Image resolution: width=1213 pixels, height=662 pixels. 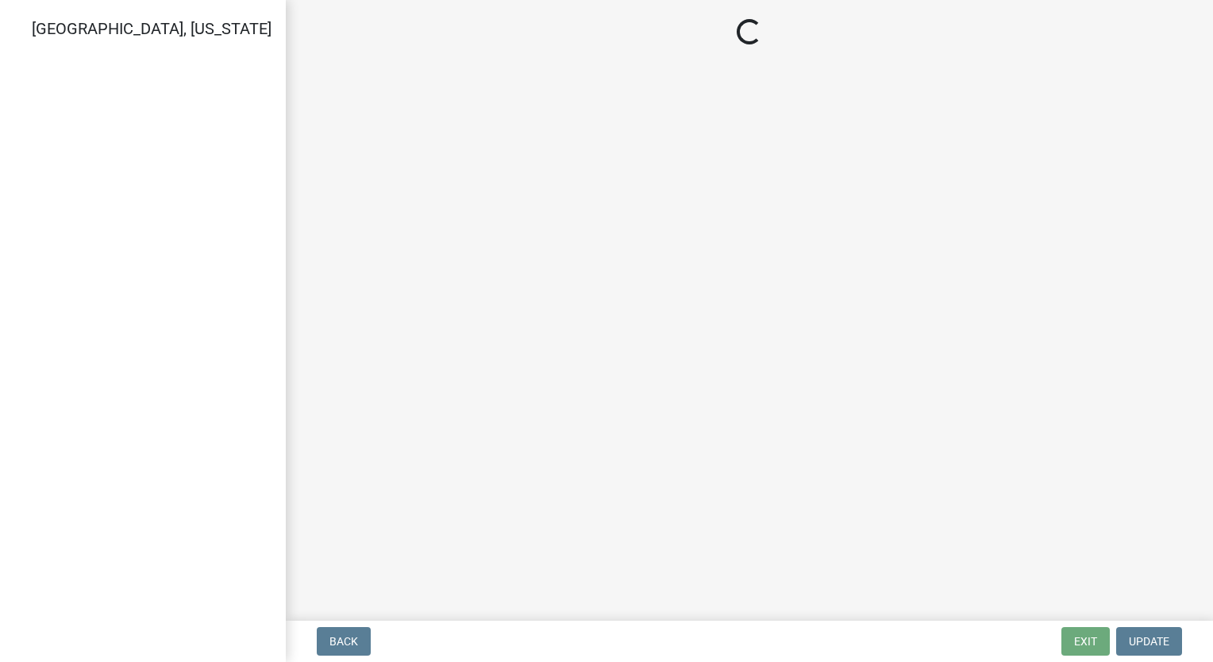 What do you see at coordinates (1085, 641) in the screenshot?
I see `button: Exit` at bounding box center [1085, 641].